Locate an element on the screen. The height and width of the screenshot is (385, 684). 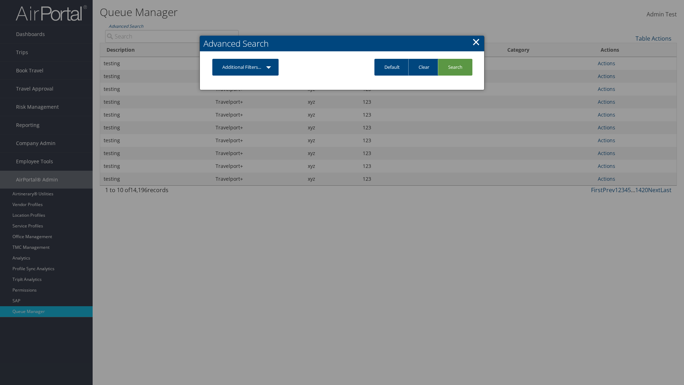
a: Default is located at coordinates (392, 67).